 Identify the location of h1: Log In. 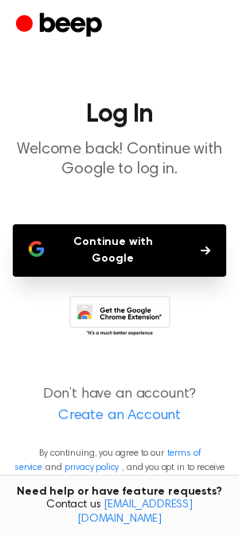
(119, 115).